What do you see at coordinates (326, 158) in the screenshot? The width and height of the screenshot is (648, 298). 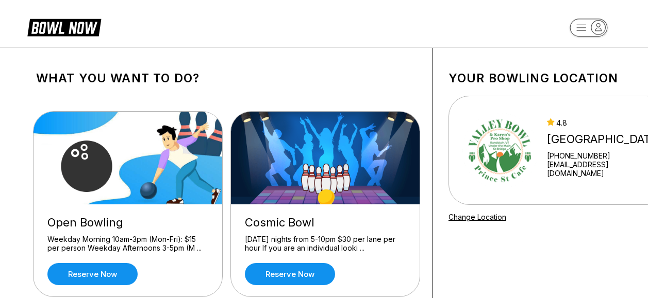 I see `img: Cosmic Bowl` at bounding box center [326, 158].